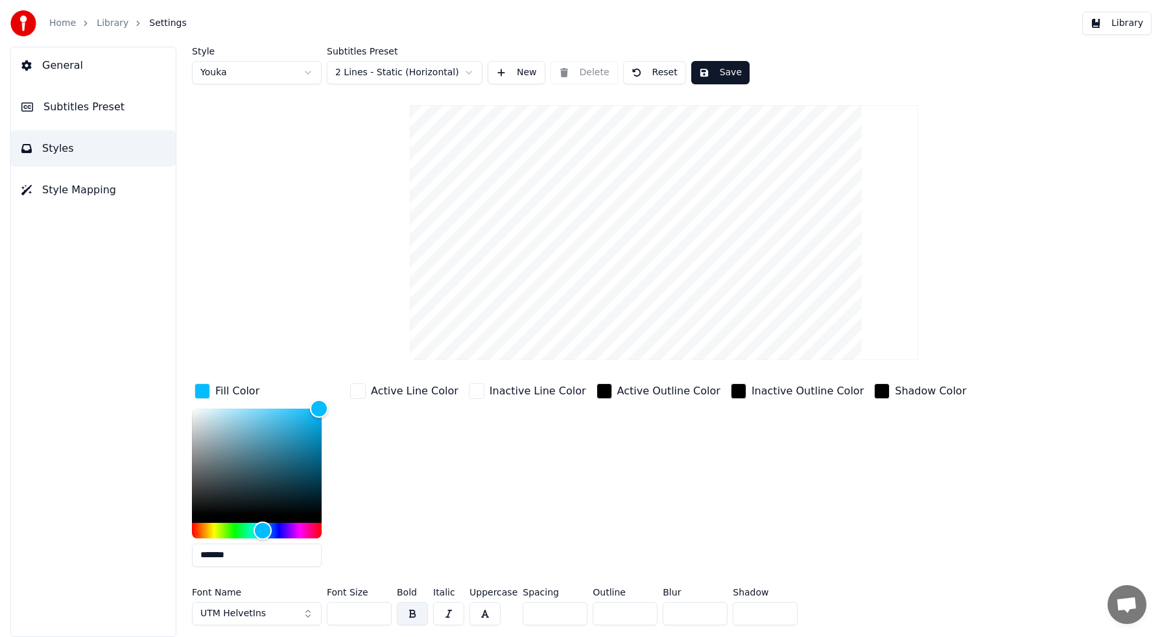  I want to click on label: Font Size, so click(359, 592).